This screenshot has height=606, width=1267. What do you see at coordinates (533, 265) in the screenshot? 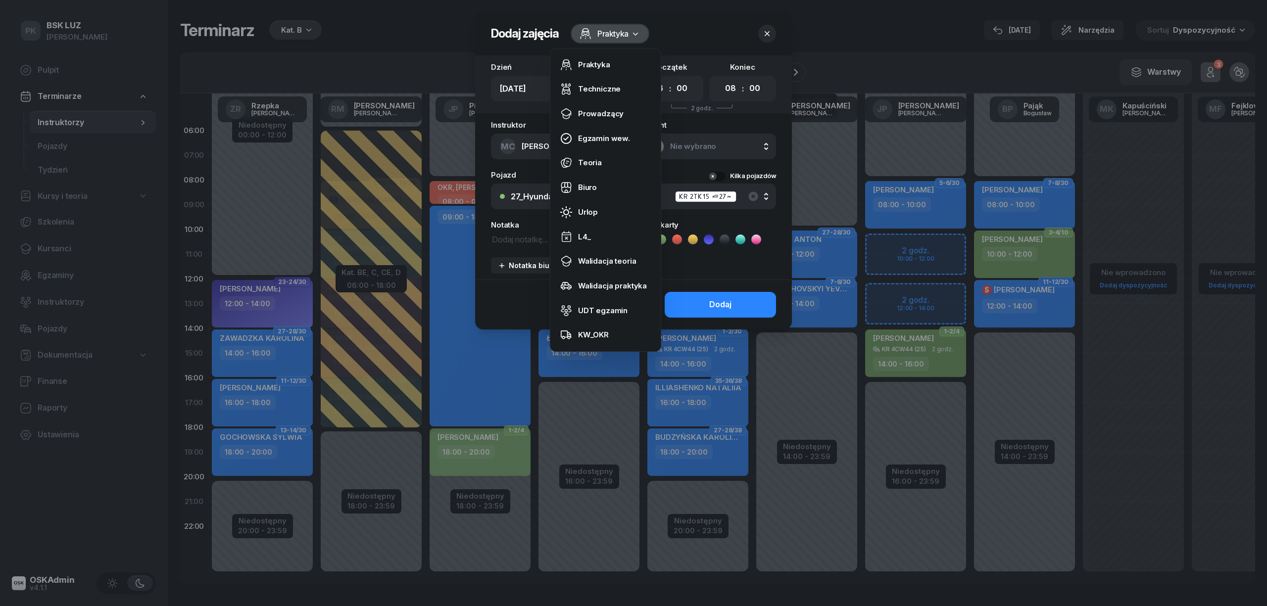
I see `div: Notatka biurowa` at bounding box center [533, 265].